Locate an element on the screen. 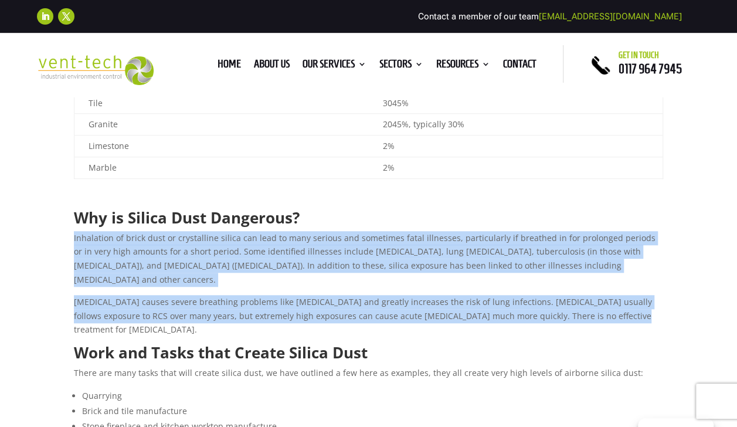 This screenshot has height=427, width=737. a: Resources is located at coordinates (463, 66).